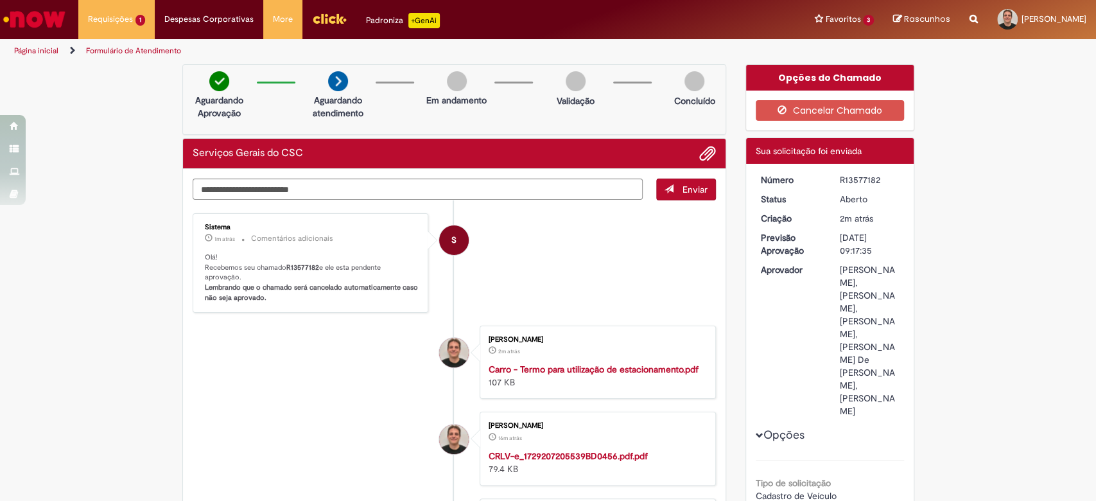 Image resolution: width=1096 pixels, height=501 pixels. I want to click on img: click_logo_yellow_360x200.png, so click(329, 19).